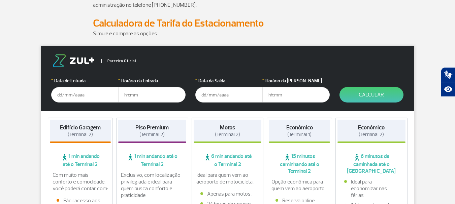  I want to click on p: Opção econômica para quem vem ao aeroporto., so click(299, 185).